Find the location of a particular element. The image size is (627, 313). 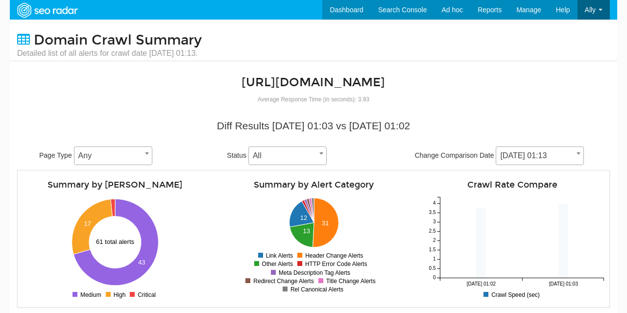

h4: Summary by Alert Category is located at coordinates (313, 185).